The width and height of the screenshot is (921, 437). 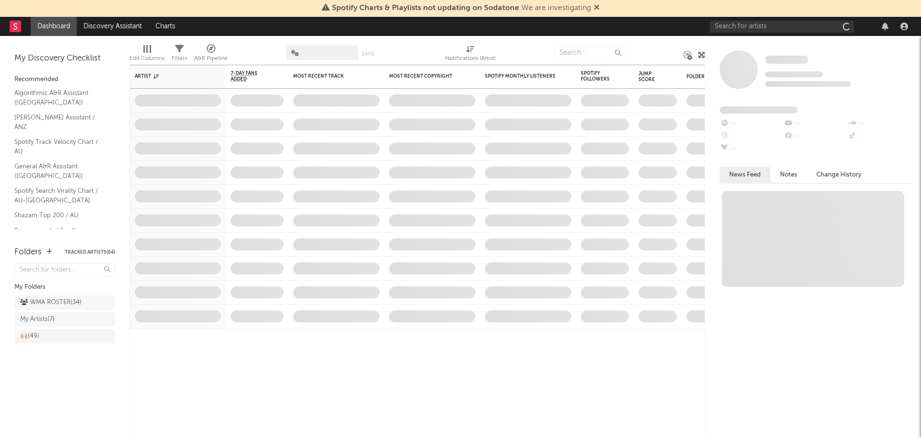 What do you see at coordinates (808, 84) in the screenshot?
I see `span: 0 fans last week` at bounding box center [808, 84].